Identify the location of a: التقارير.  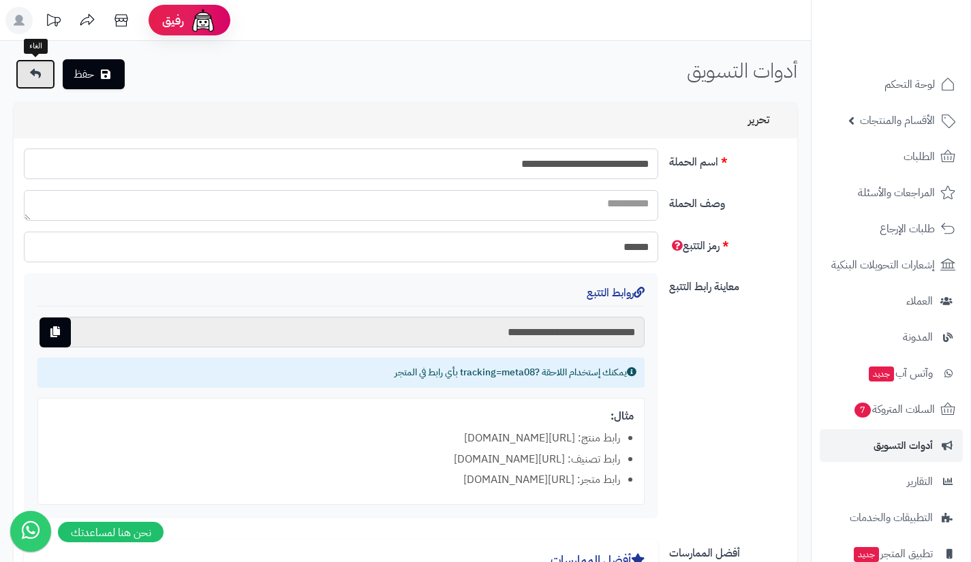
(891, 482).